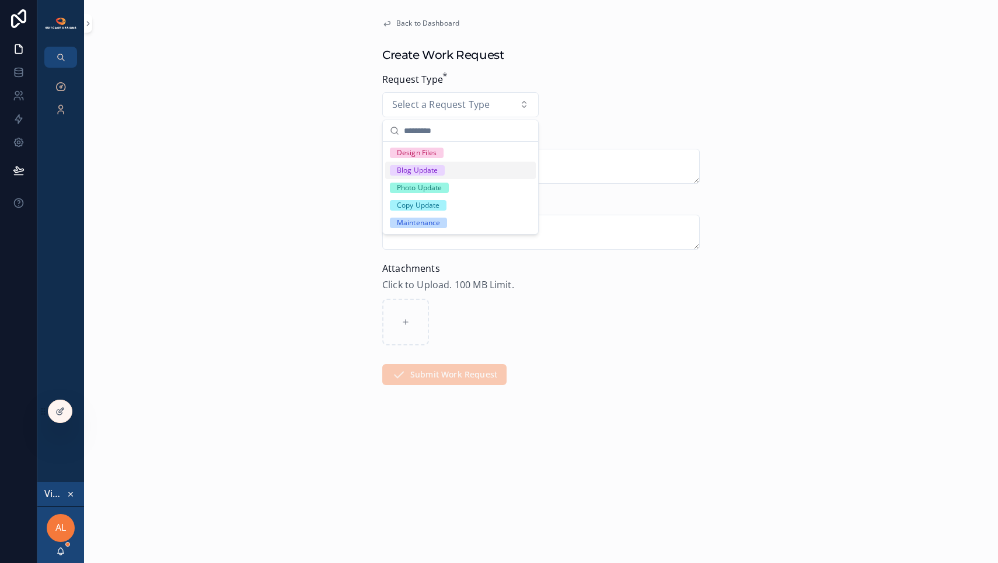  What do you see at coordinates (419, 188) in the screenshot?
I see `div: Photo Update` at bounding box center [419, 188].